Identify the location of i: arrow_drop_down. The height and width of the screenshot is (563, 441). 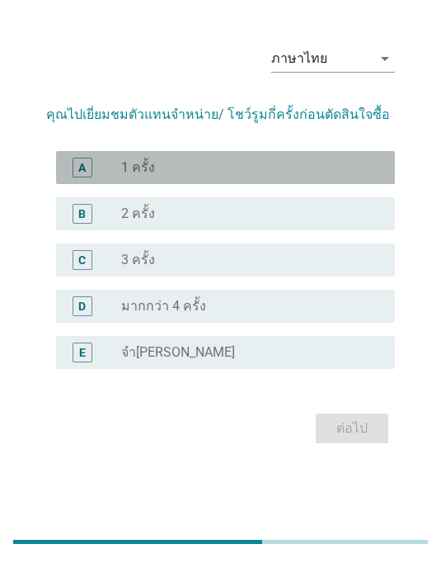
(385, 59).